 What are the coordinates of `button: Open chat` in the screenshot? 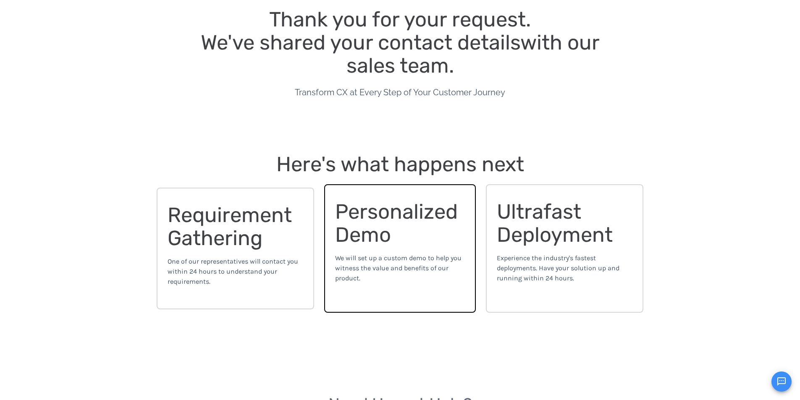 It's located at (782, 382).